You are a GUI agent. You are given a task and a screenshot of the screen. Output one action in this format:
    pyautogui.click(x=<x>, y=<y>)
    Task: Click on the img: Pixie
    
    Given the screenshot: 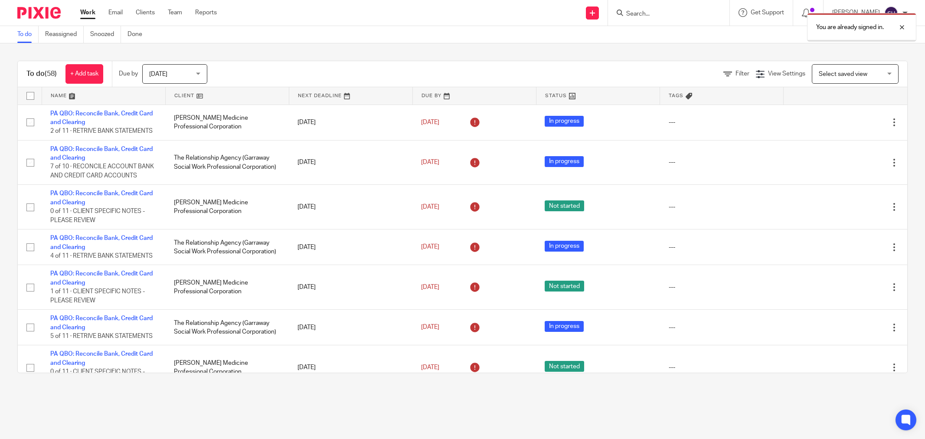 What is the action you would take?
    pyautogui.click(x=39, y=13)
    